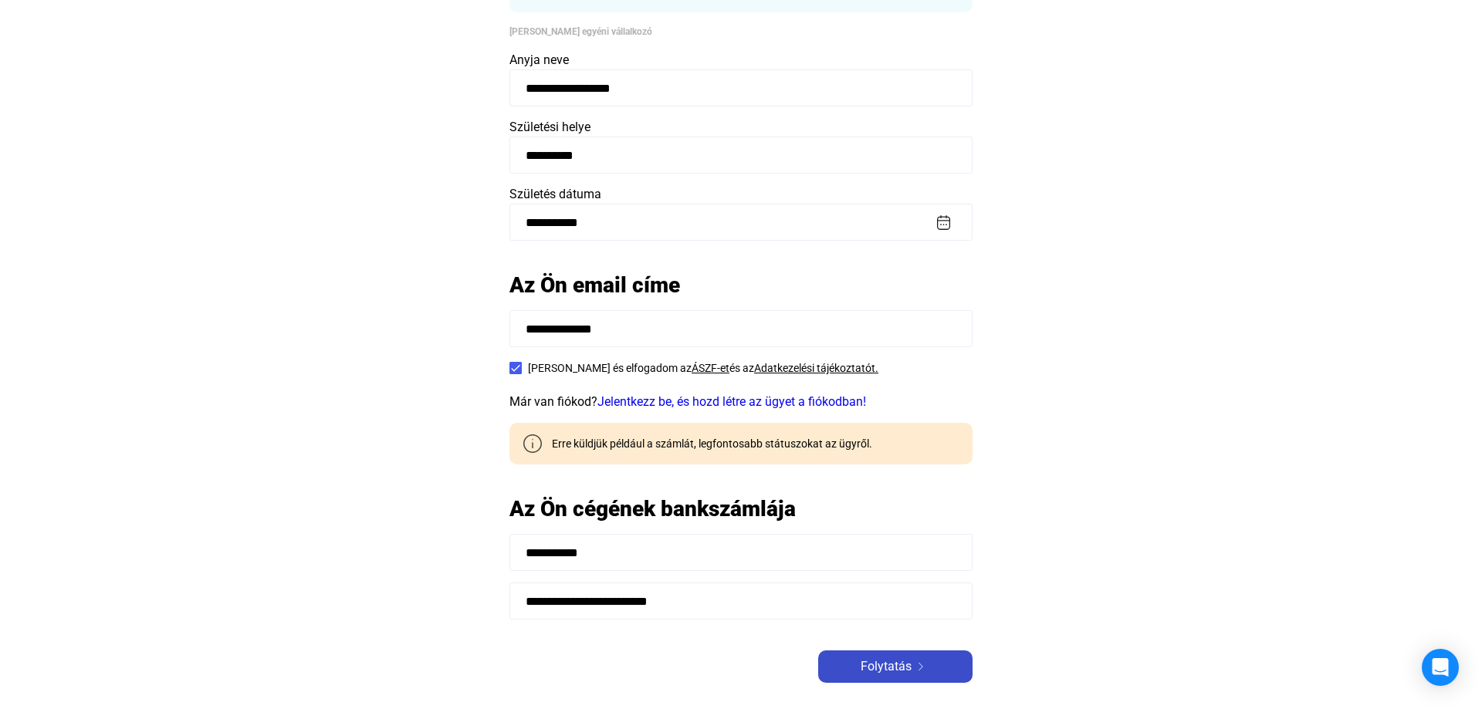 The image size is (1482, 709). Describe the element at coordinates (539, 59) in the screenshot. I see `span: Anyja neve` at that location.